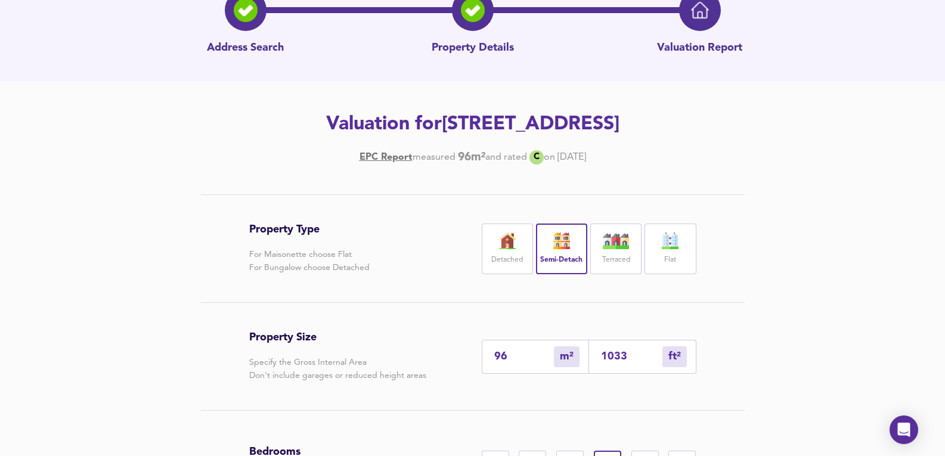 Image resolution: width=945 pixels, height=456 pixels. What do you see at coordinates (632, 357) in the screenshot?
I see `input: Sqft` at bounding box center [632, 357].